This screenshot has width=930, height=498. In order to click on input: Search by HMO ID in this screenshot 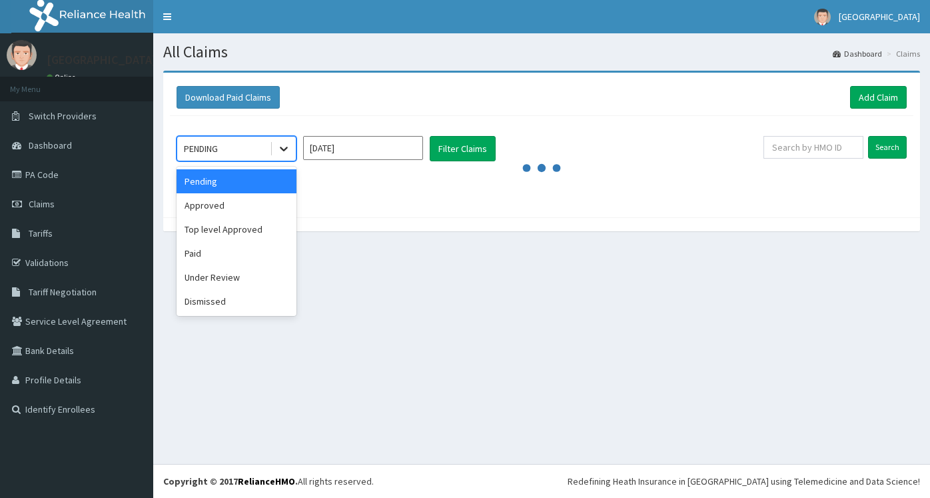, I will do `click(814, 147)`.